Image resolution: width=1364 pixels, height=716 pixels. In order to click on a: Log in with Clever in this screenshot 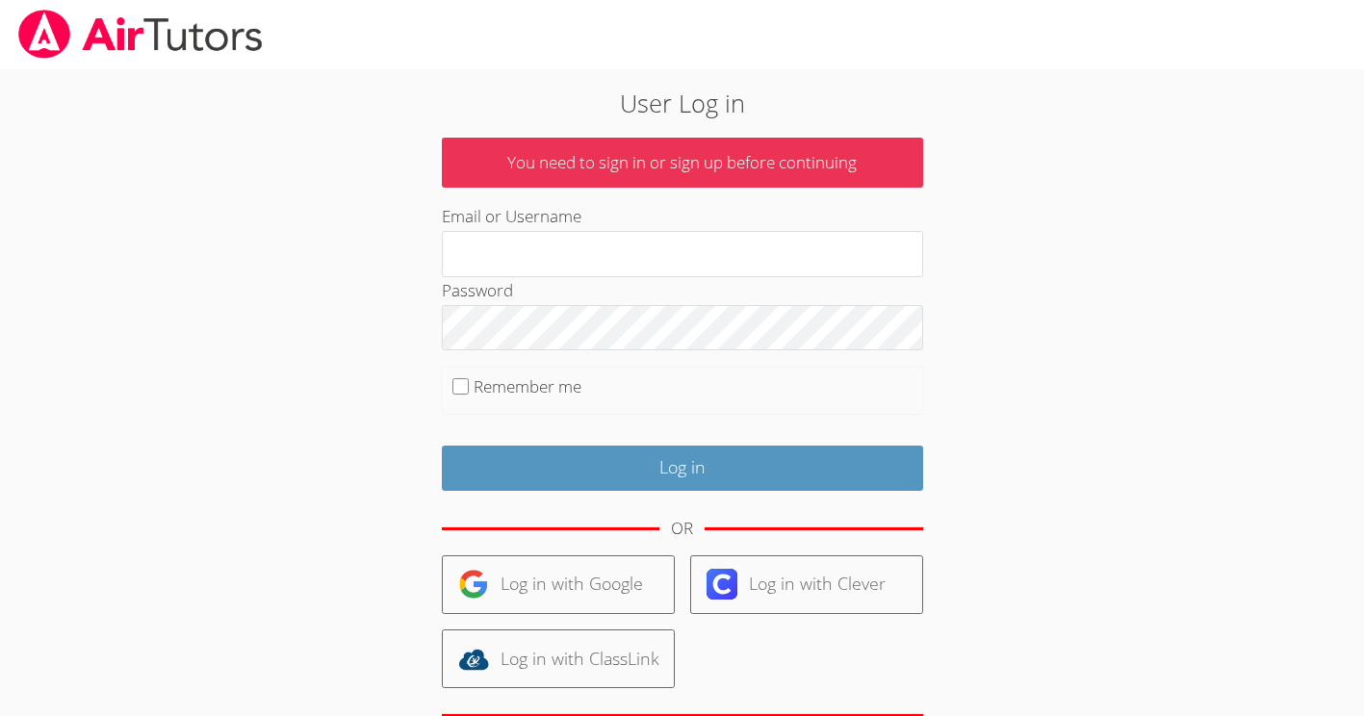, I will do `click(807, 584)`.